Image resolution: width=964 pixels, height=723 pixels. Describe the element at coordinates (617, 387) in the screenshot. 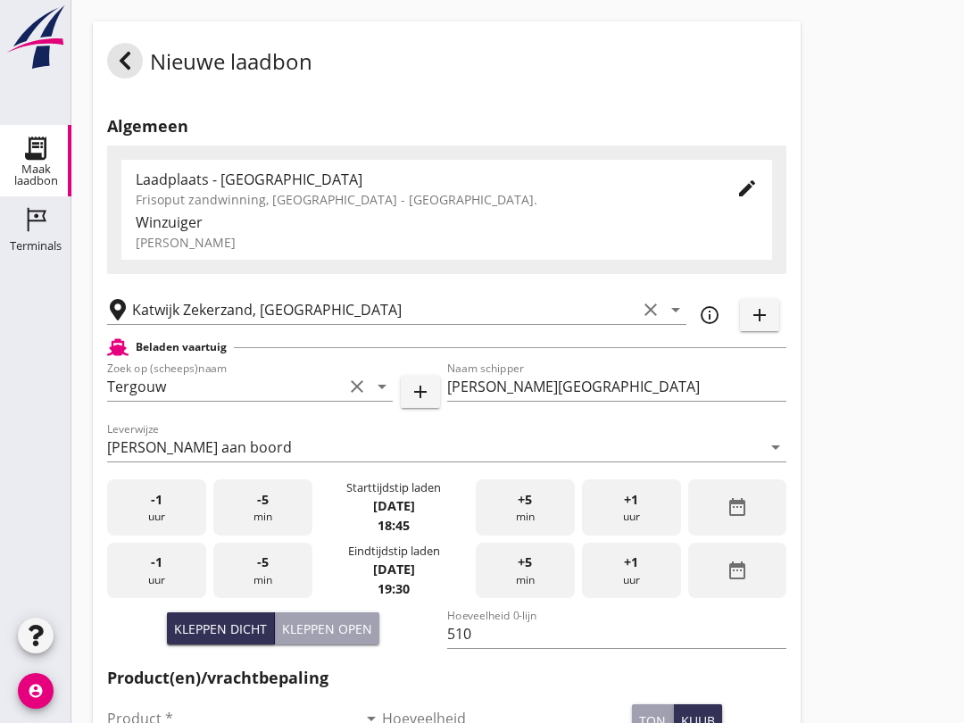

I see `input: Naam schipper` at that location.